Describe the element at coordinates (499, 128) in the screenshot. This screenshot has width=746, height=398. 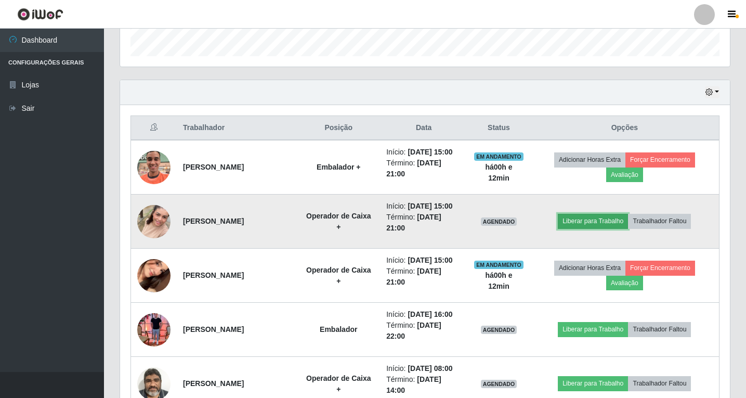
I see `th: Status` at that location.